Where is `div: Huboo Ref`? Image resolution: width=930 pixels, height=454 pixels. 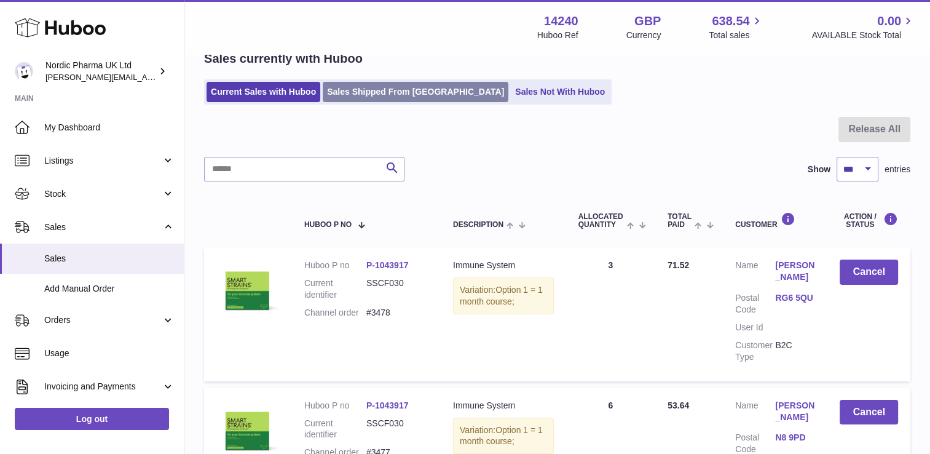
div: Huboo Ref is located at coordinates (558, 35).